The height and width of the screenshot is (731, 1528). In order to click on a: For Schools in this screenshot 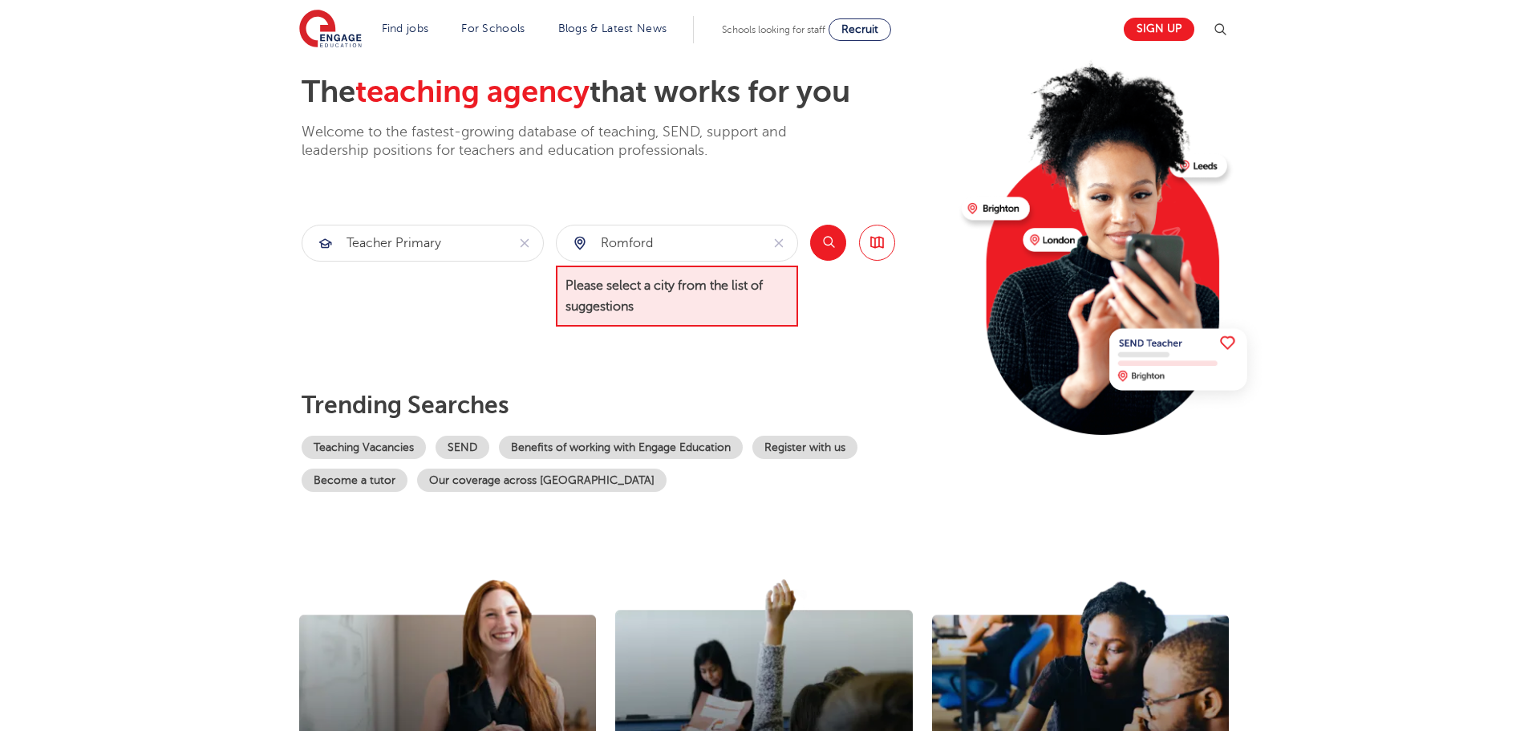, I will do `click(493, 28)`.